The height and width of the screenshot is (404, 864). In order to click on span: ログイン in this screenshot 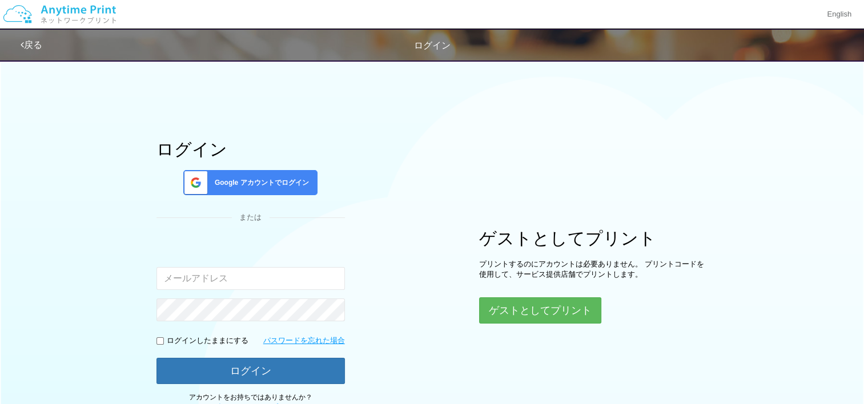, I will do `click(432, 45)`.